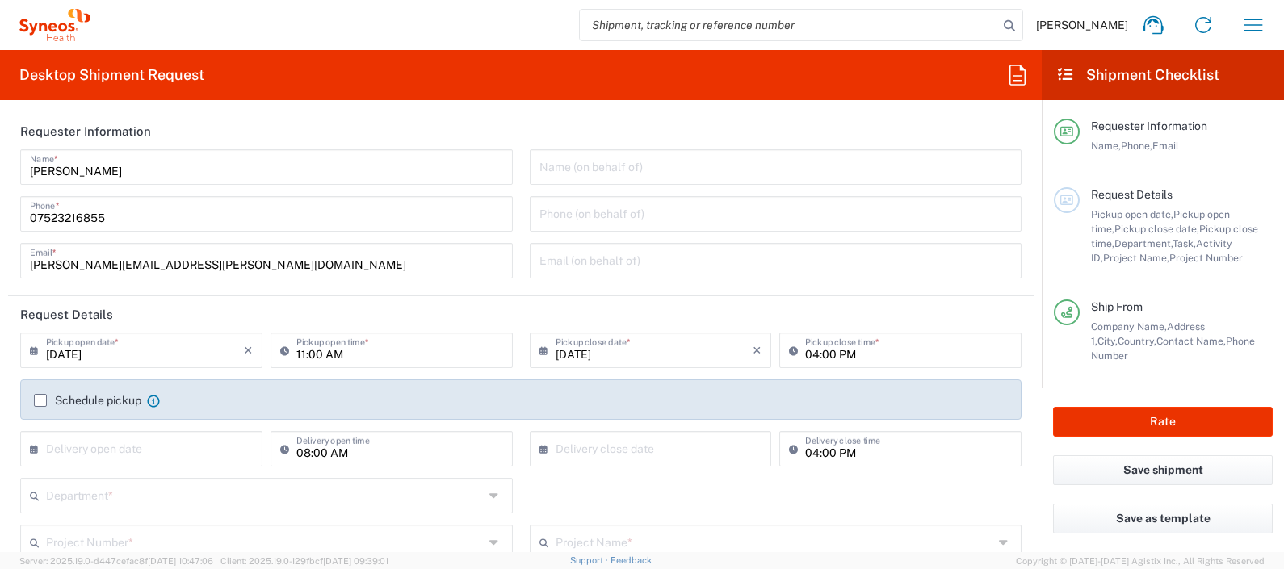 Image resolution: width=1284 pixels, height=569 pixels. Describe the element at coordinates (1162, 518) in the screenshot. I see `button: Save as template` at that location.